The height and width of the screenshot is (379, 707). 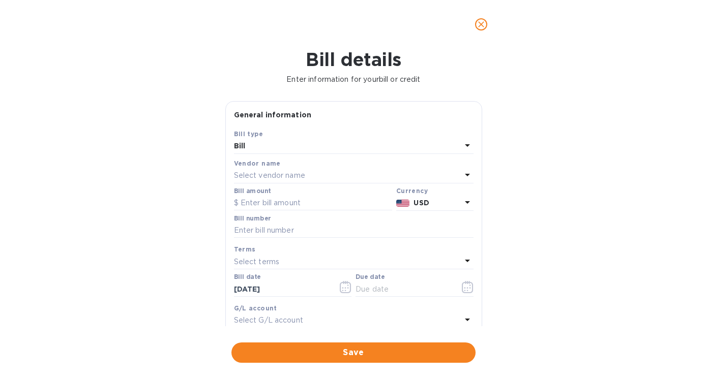 What do you see at coordinates (240, 146) in the screenshot?
I see `b: Bill` at bounding box center [240, 146].